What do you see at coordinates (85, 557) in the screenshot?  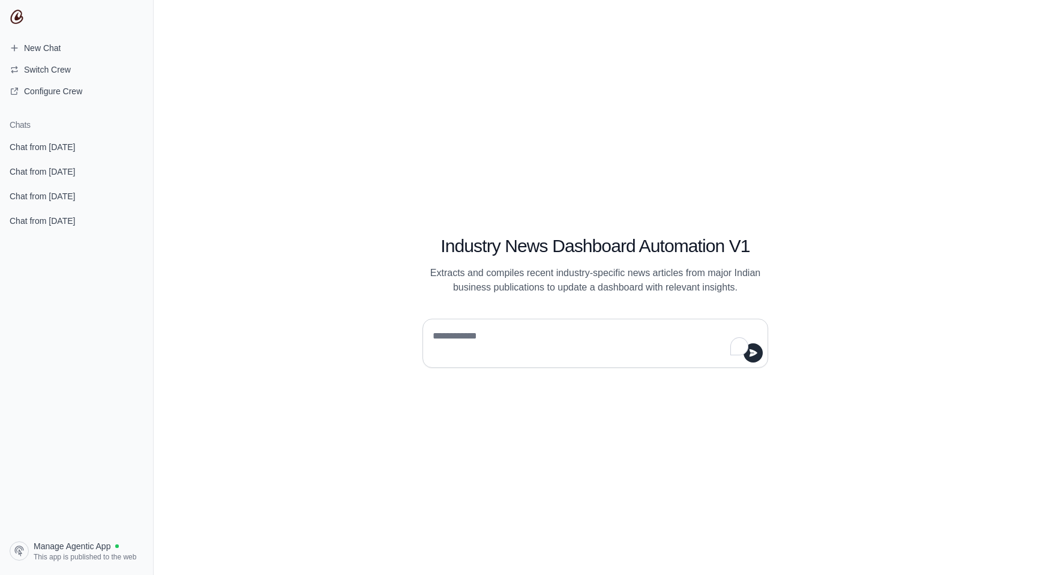 I see `span: This app is published to the web` at bounding box center [85, 557].